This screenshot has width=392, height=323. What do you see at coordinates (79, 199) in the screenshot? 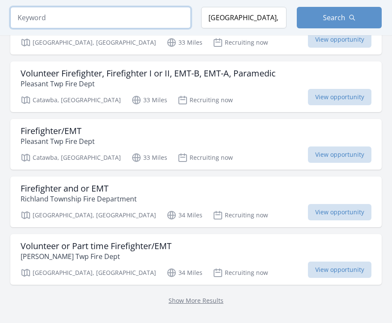
I see `p: Richland Township Fire Department` at bounding box center [79, 199].